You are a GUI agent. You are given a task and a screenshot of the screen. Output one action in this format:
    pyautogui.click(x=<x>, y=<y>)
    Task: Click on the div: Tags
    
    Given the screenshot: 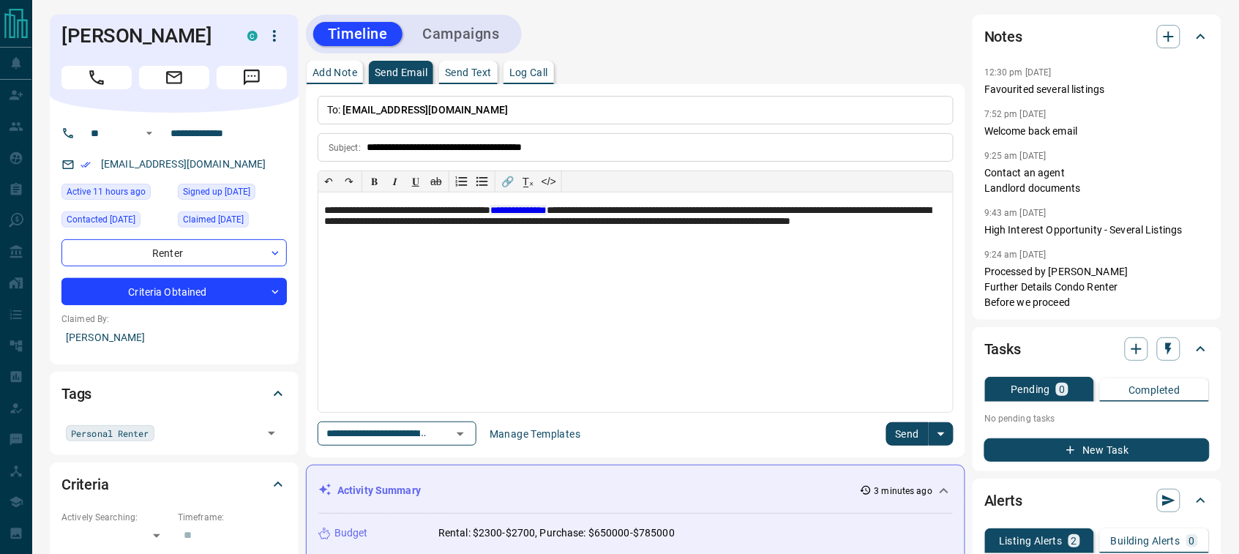 What is the action you would take?
    pyautogui.click(x=174, y=394)
    